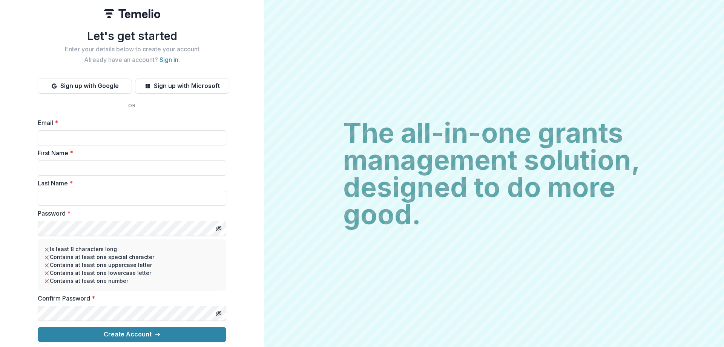  I want to click on label: Confirm Password, so click(130, 298).